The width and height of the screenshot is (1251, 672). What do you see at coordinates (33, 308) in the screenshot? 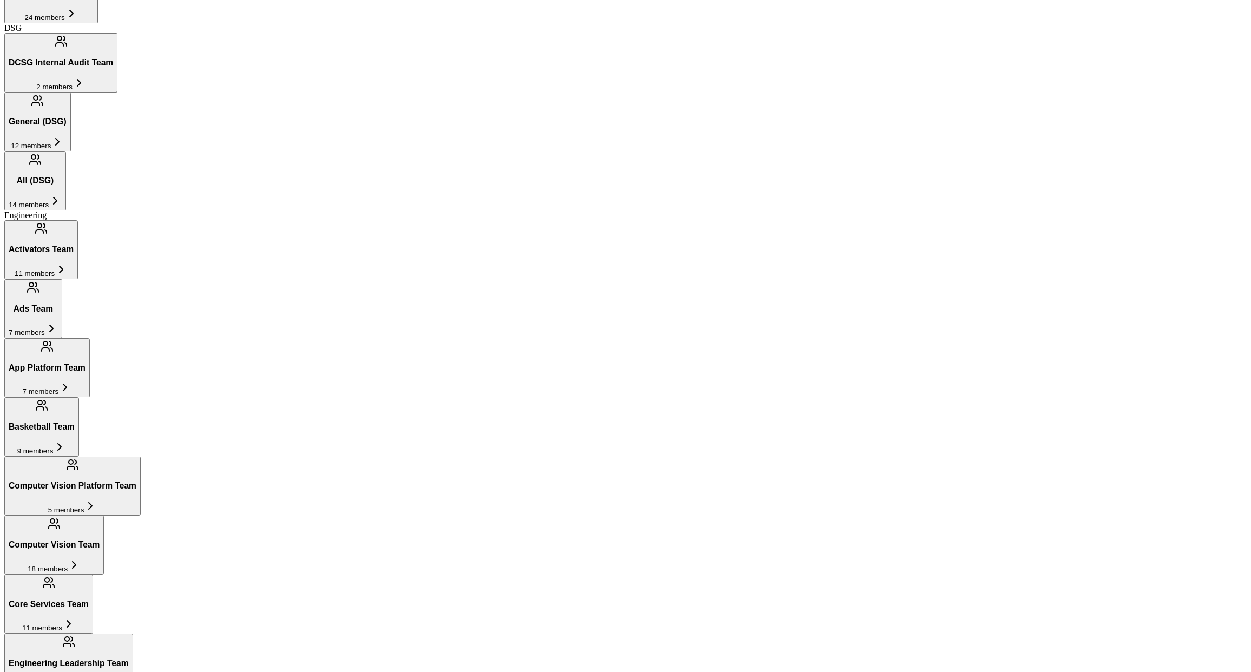
I see `button: Ads Team7 members` at bounding box center [33, 308].